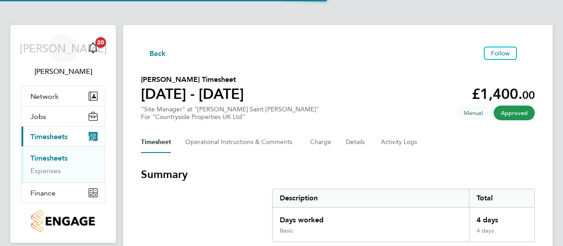 The height and width of the screenshot is (246, 563). I want to click on button: Timesheet, so click(156, 142).